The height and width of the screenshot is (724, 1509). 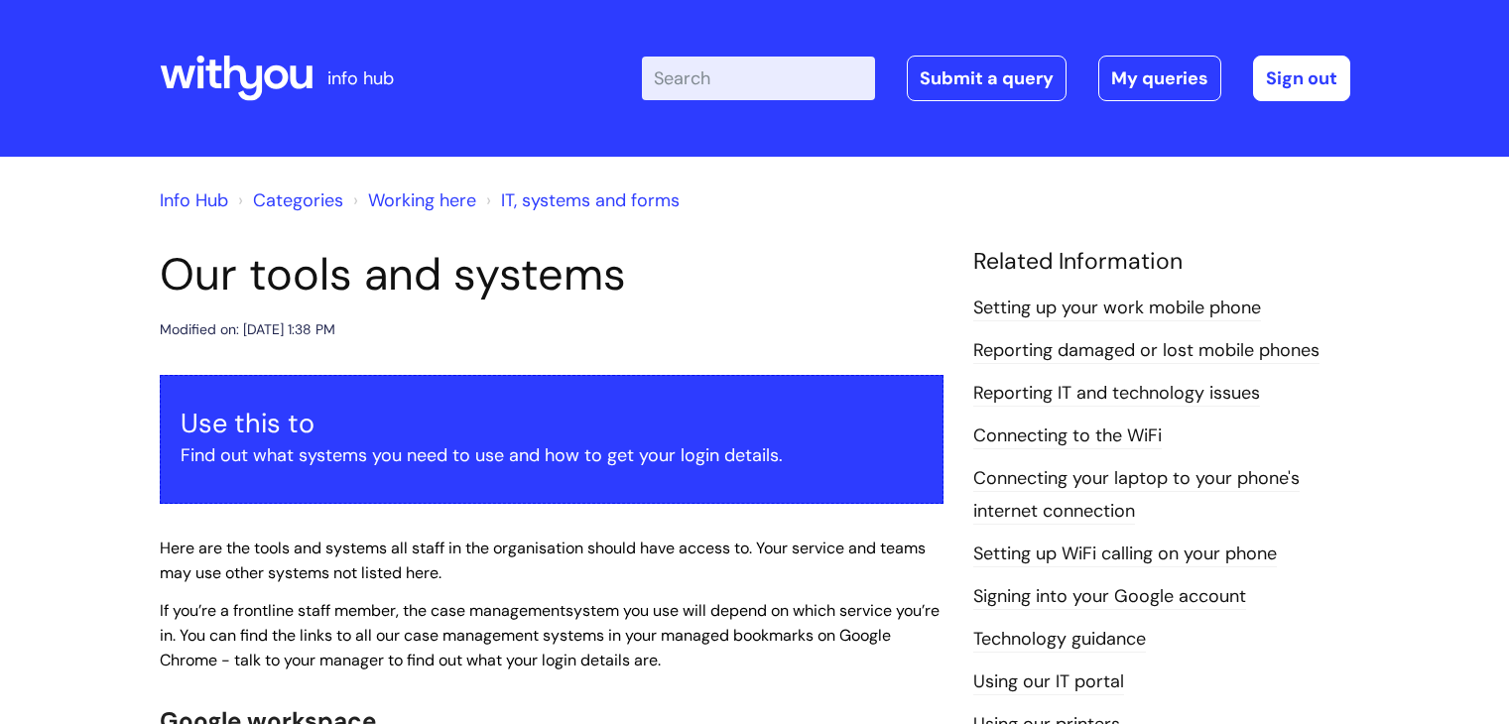 I want to click on h1: Our tools and systems, so click(x=552, y=275).